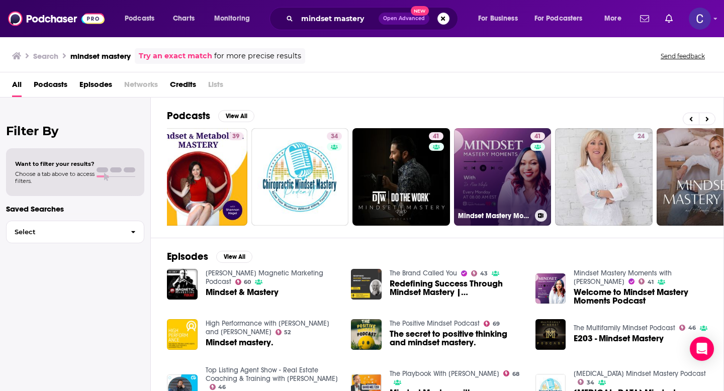 The height and width of the screenshot is (391, 724). What do you see at coordinates (75, 131) in the screenshot?
I see `h2: Filter By` at bounding box center [75, 131].